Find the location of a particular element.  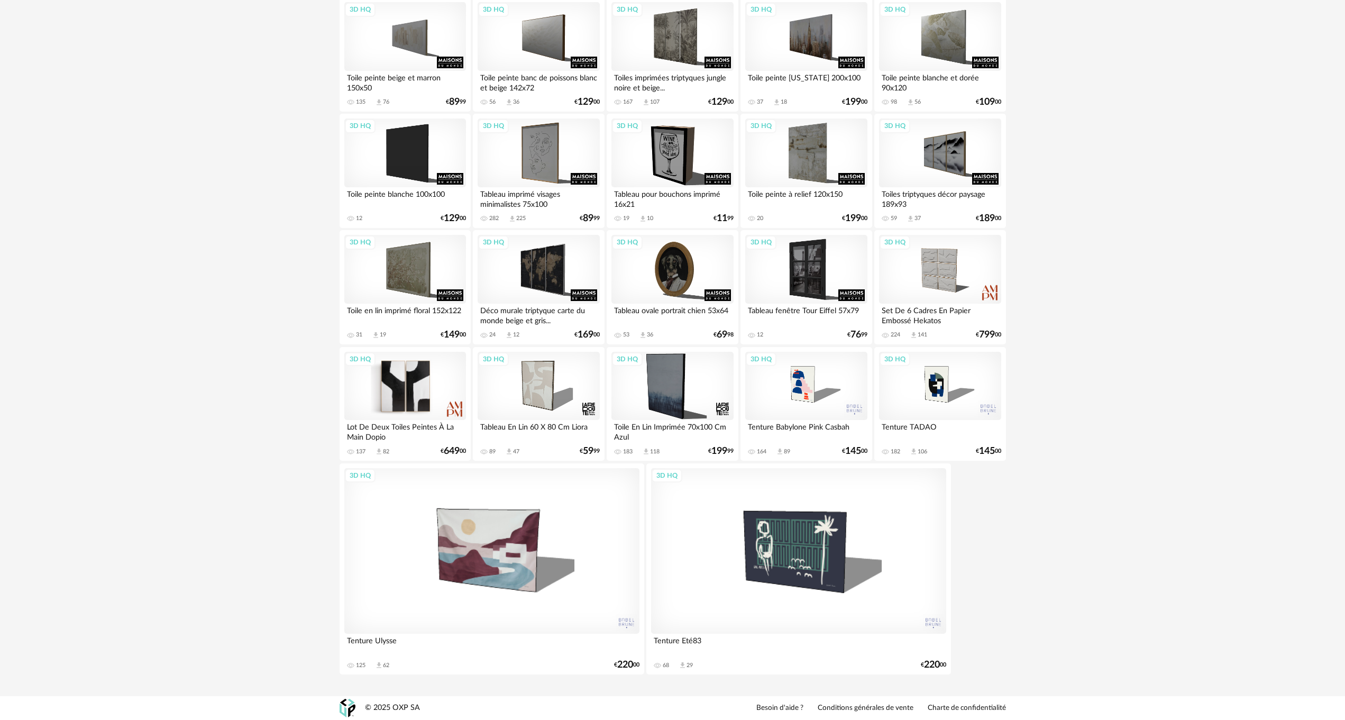

div: 137 is located at coordinates (361, 452).